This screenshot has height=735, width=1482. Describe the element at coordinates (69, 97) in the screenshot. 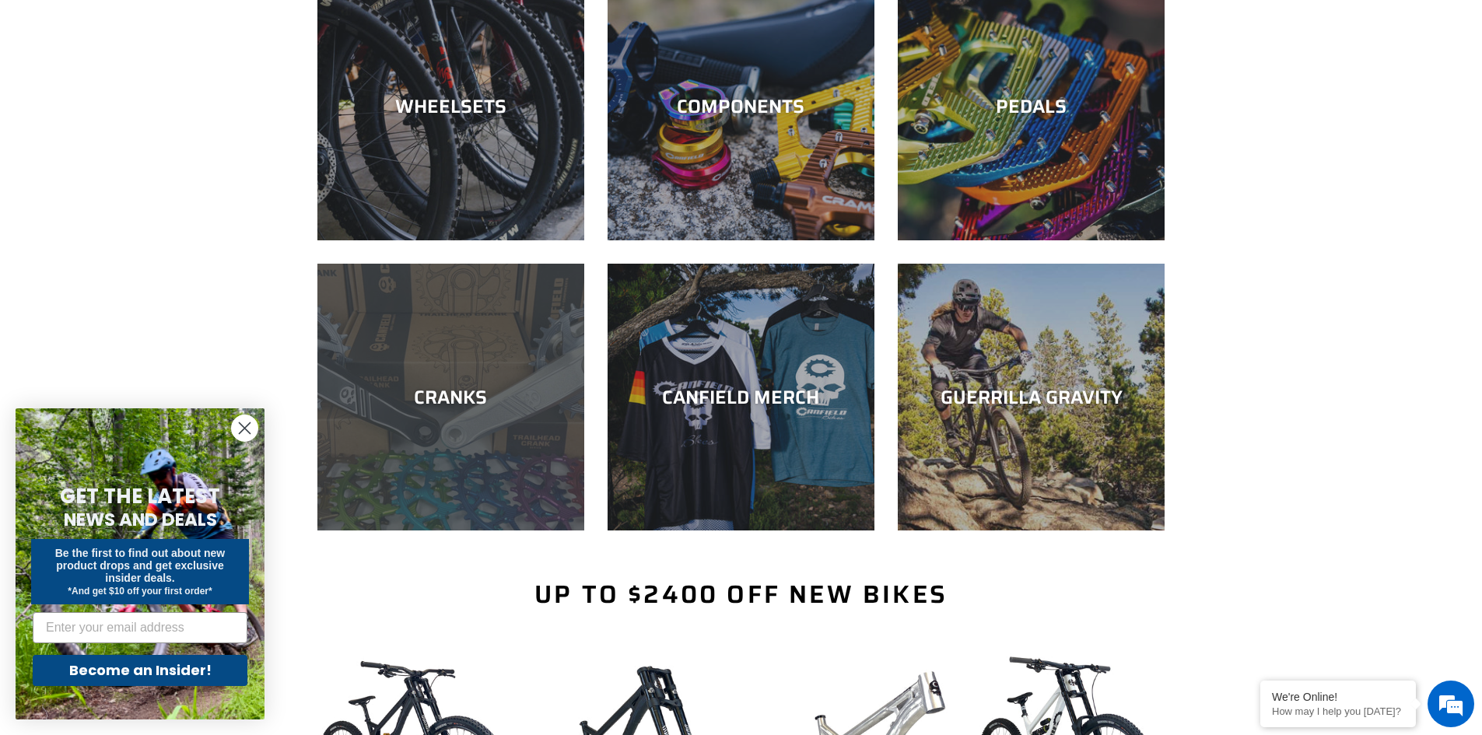

I see `img: d_696896380_company_1647369064580_696896380` at that location.